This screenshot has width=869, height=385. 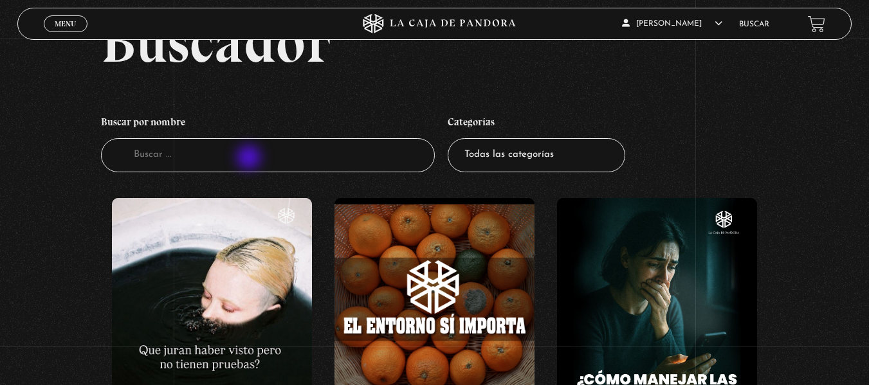 I want to click on h4: Buscar por nombre, so click(x=267, y=124).